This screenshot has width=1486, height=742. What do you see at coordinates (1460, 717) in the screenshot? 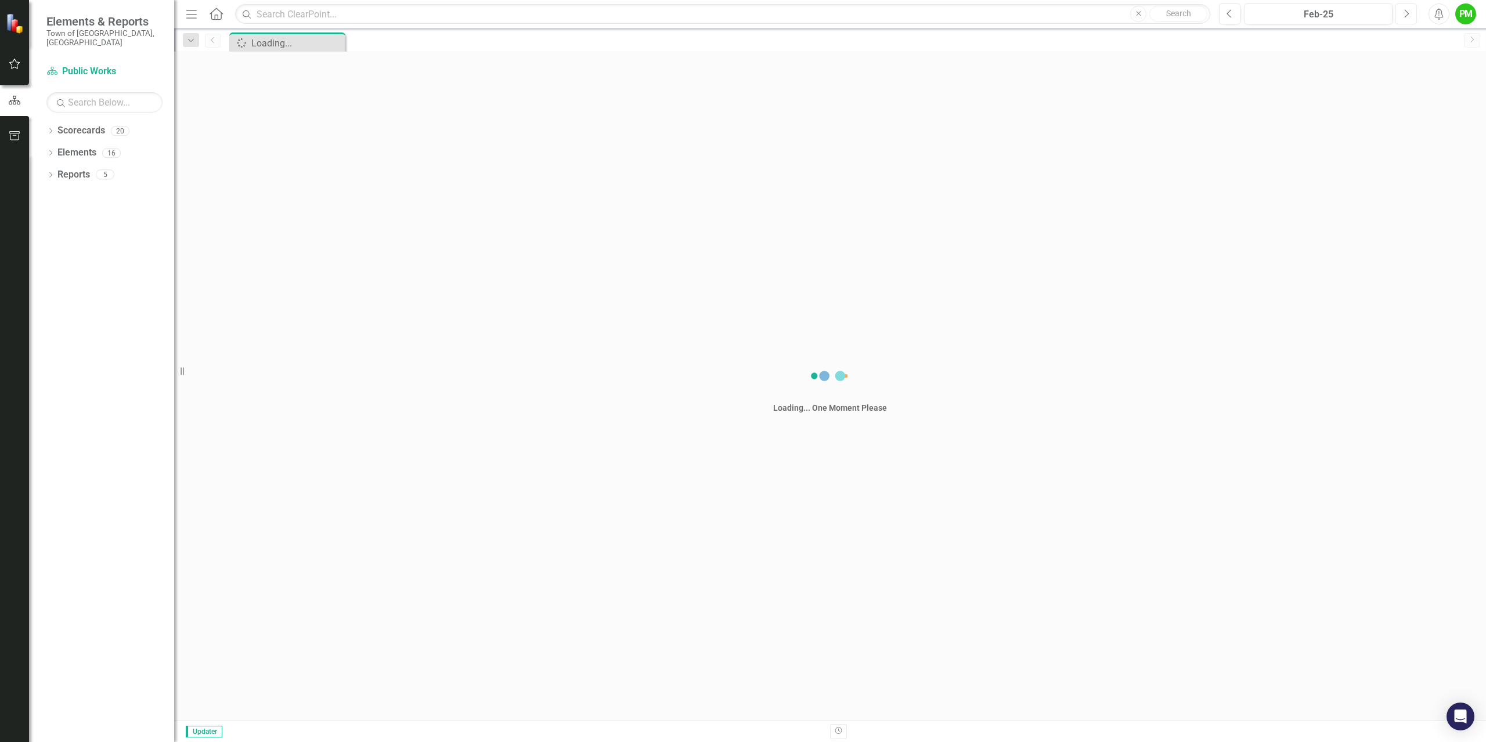
I see `div: Open Intercom Messenger` at bounding box center [1460, 717].